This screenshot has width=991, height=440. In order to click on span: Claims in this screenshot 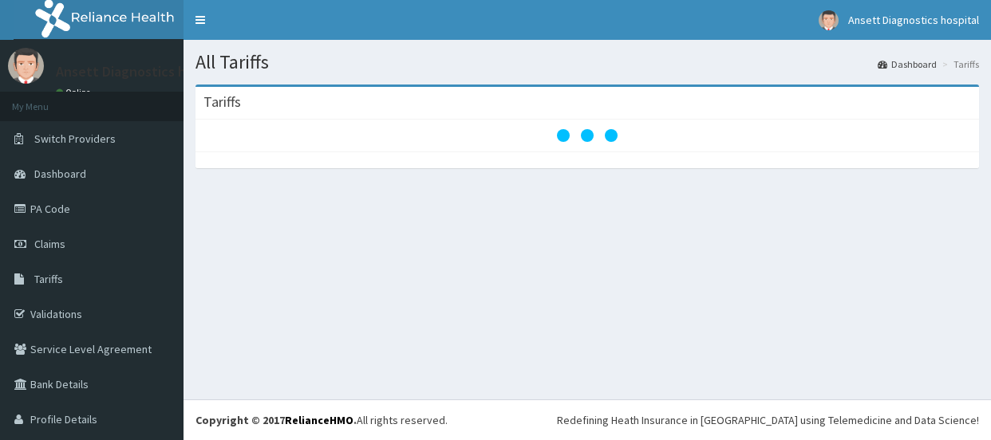, I will do `click(49, 244)`.